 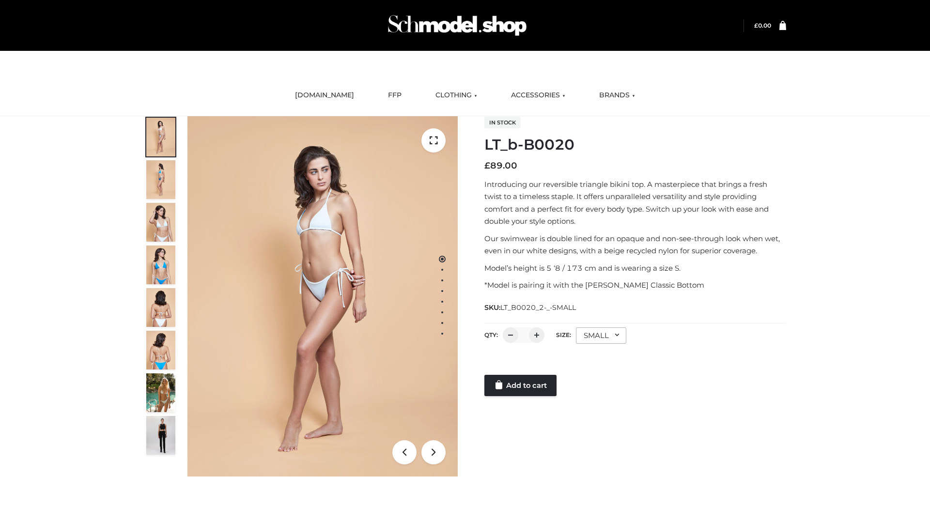 I want to click on a: £0.00, so click(x=763, y=25).